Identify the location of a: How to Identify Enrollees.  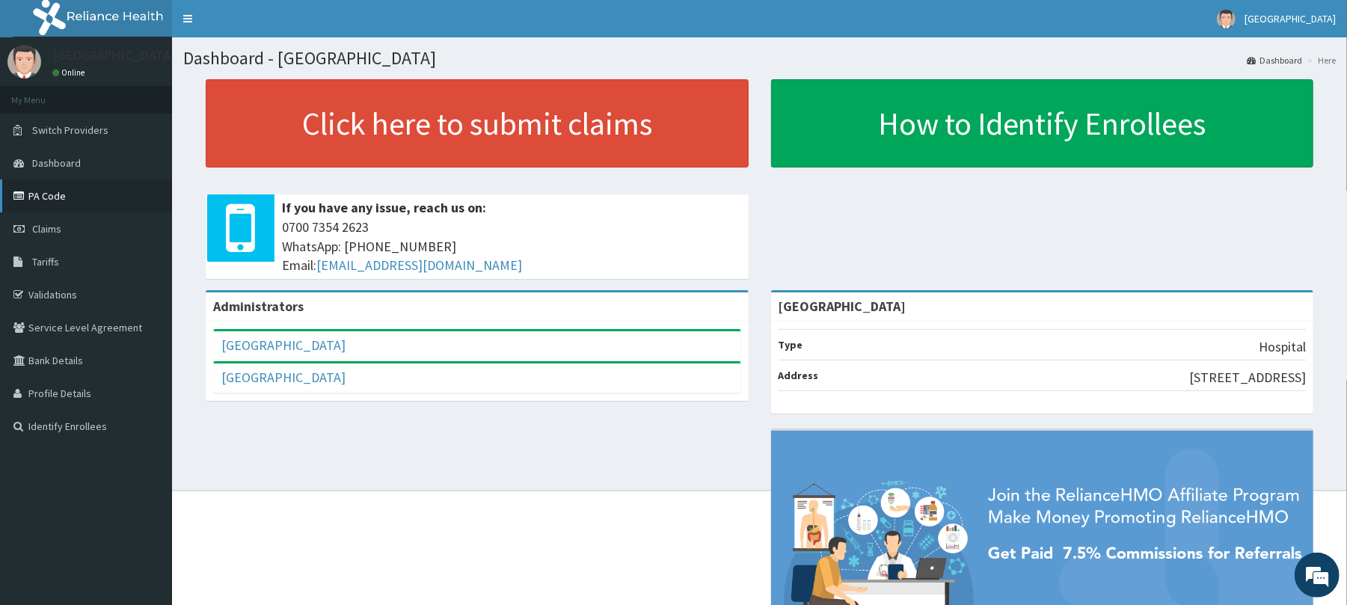
(1043, 123).